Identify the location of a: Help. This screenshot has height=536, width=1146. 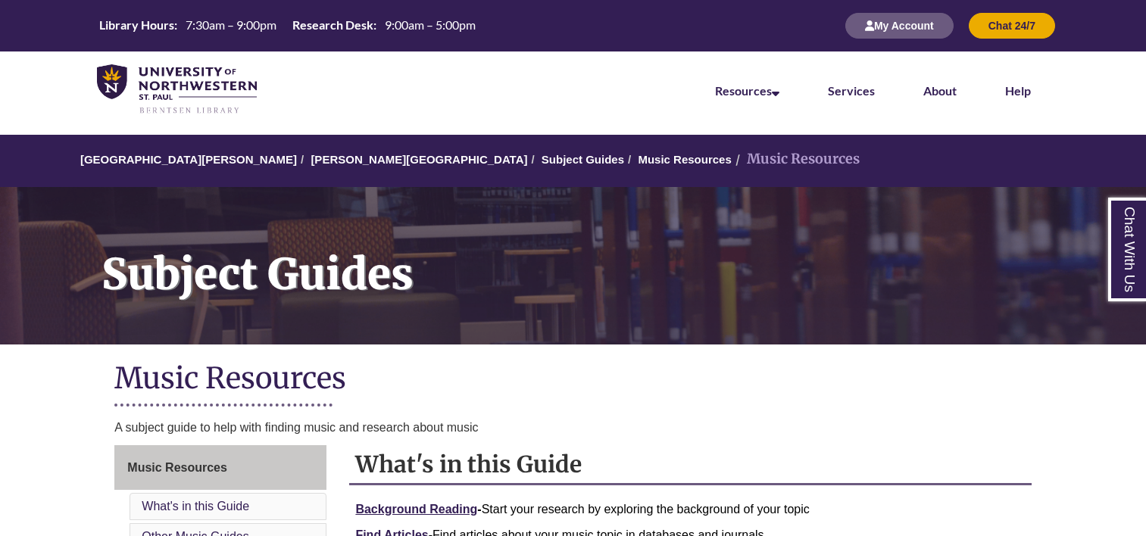
(1018, 90).